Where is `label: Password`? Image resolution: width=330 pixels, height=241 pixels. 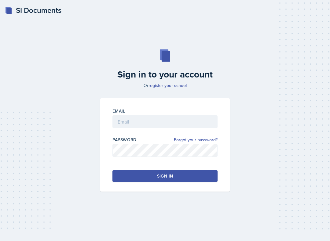 label: Password is located at coordinates (124, 140).